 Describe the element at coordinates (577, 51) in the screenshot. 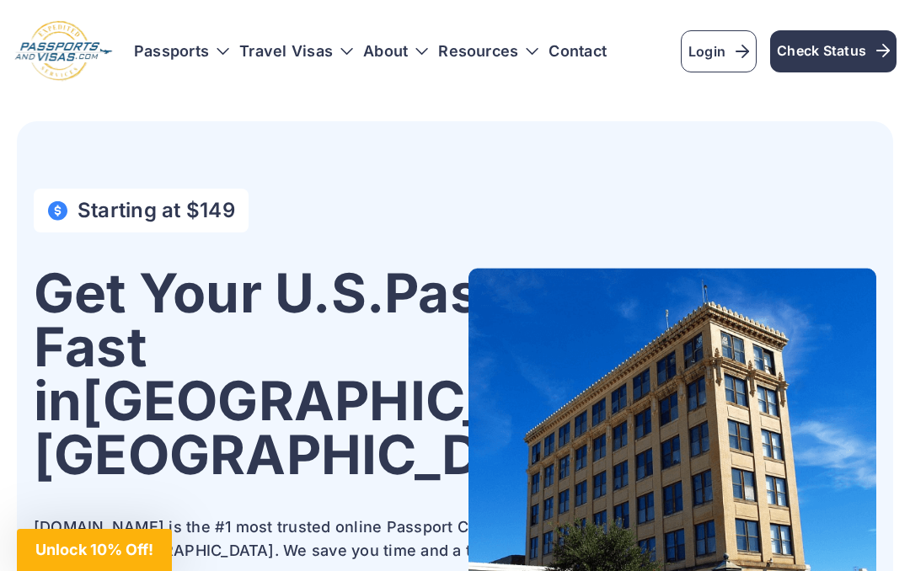

I see `a: Contact` at that location.